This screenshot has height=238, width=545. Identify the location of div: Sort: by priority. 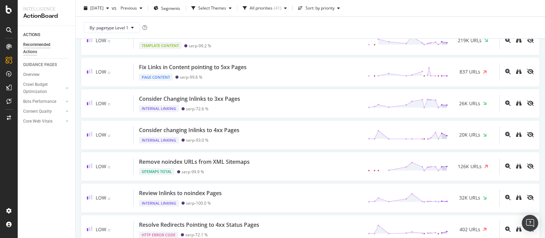
(320, 8).